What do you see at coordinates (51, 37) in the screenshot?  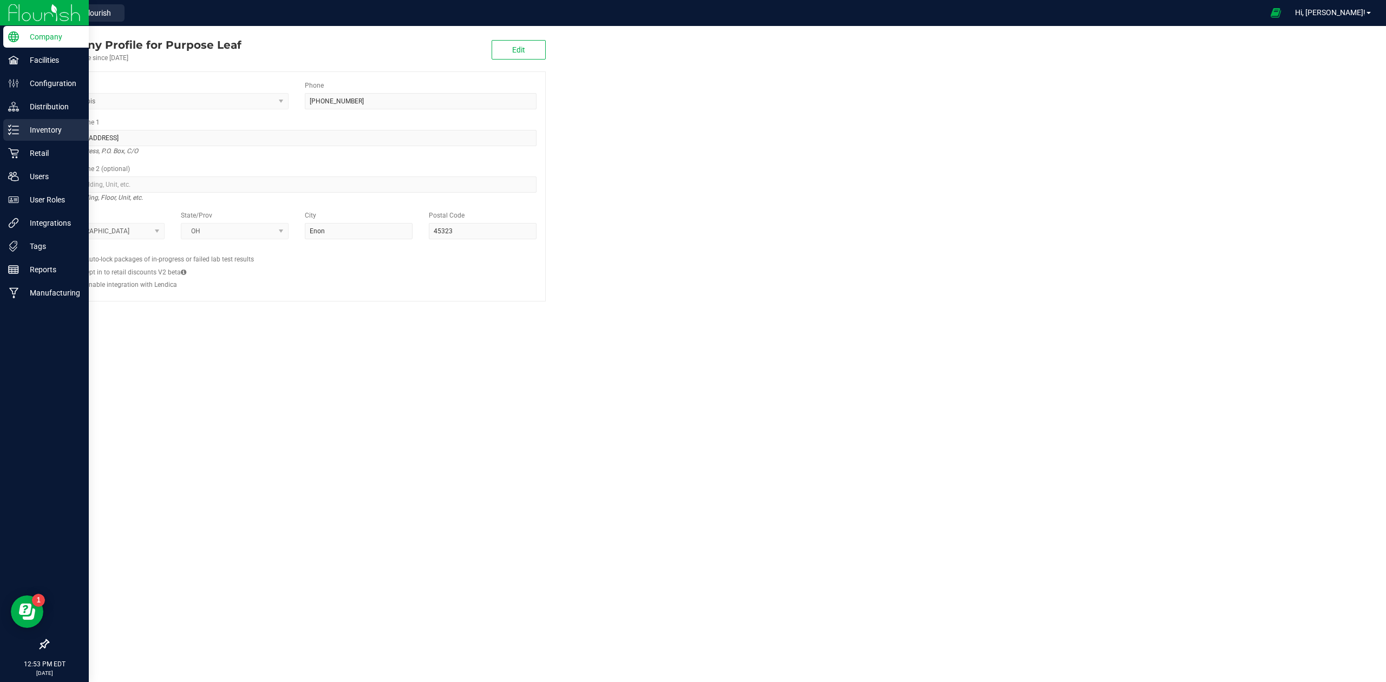 I see `p: Company` at bounding box center [51, 37].